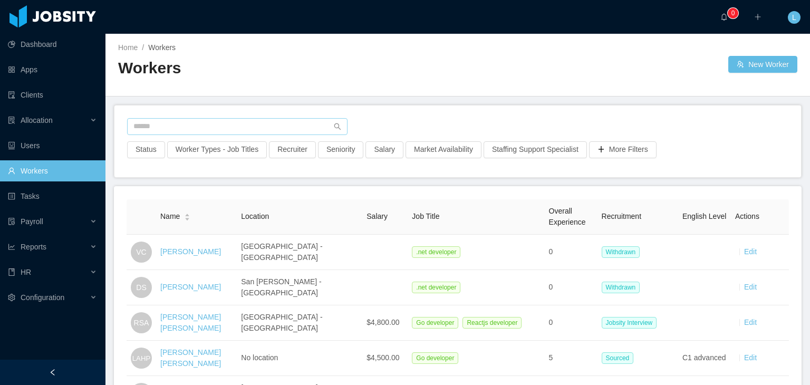 This screenshot has height=385, width=810. I want to click on span: Payroll, so click(32, 222).